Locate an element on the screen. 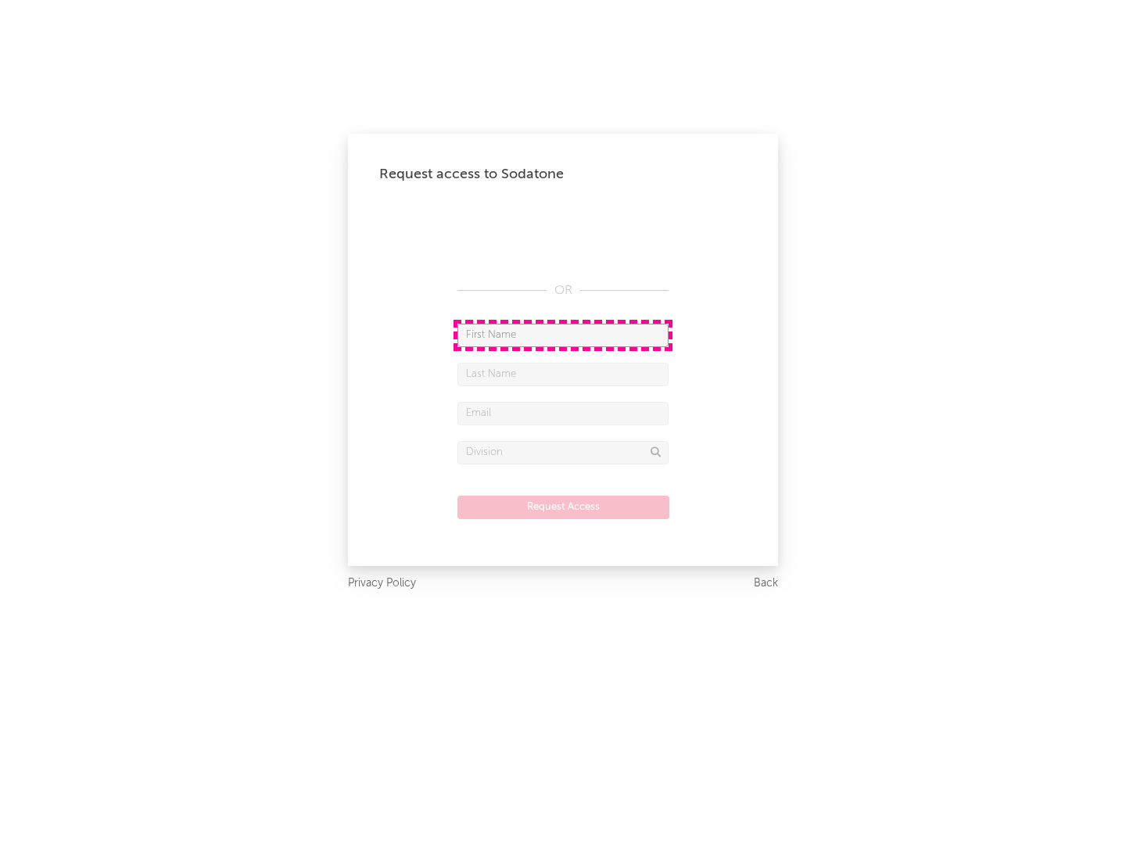  div: OR is located at coordinates (563, 291).